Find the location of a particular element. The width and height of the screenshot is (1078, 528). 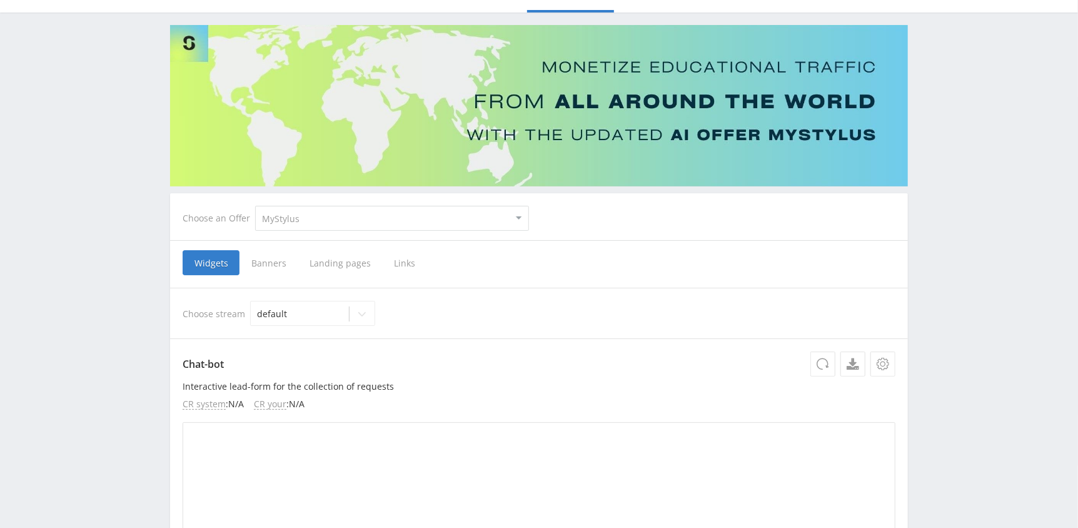

span: Landing pages is located at coordinates (340, 263).